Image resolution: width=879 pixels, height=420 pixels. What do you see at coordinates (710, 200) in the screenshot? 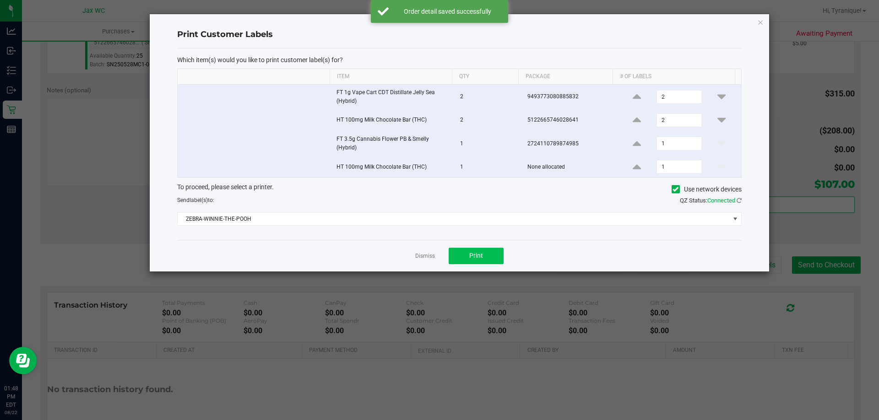
I see `span: QZ Status:` at bounding box center [710, 200].